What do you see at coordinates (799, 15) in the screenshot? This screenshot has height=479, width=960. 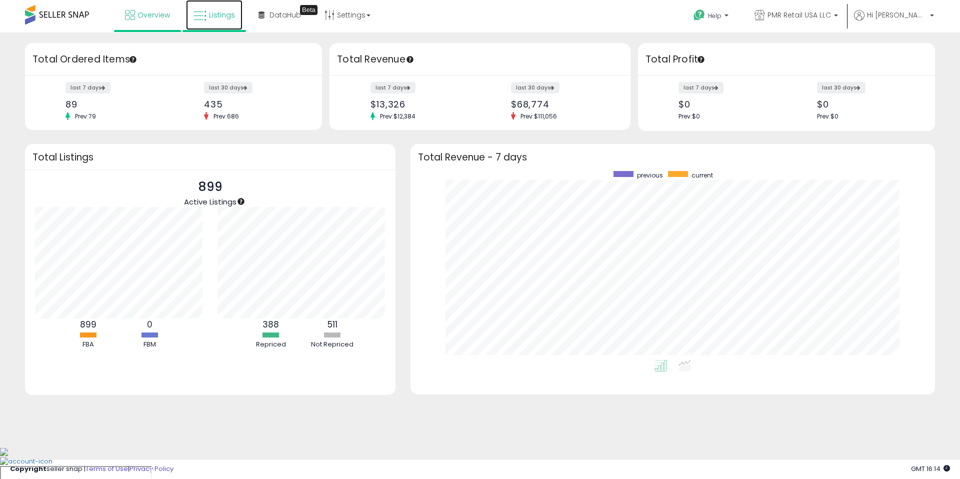 I see `span: PMR Retail USA LLC` at bounding box center [799, 15].